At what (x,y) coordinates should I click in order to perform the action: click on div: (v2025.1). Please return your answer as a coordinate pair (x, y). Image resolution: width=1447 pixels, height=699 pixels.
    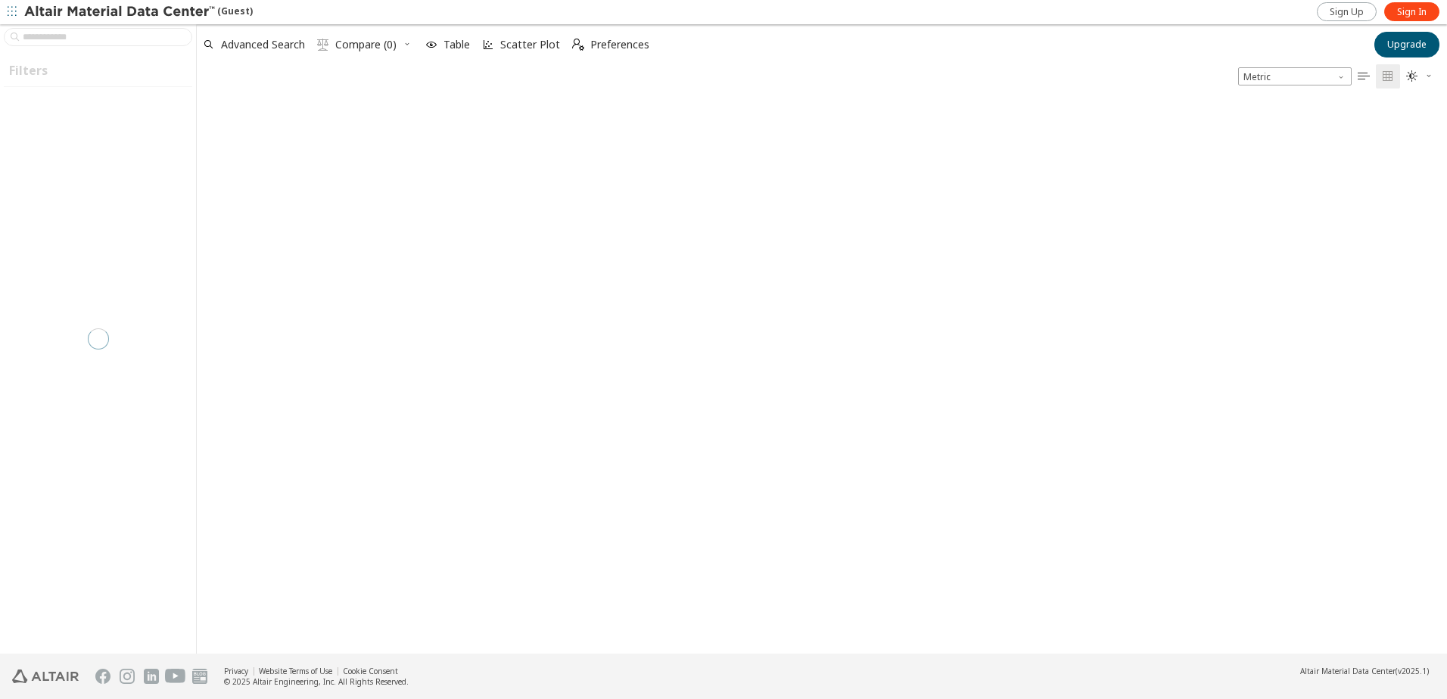
    Looking at the image, I should click on (1364, 671).